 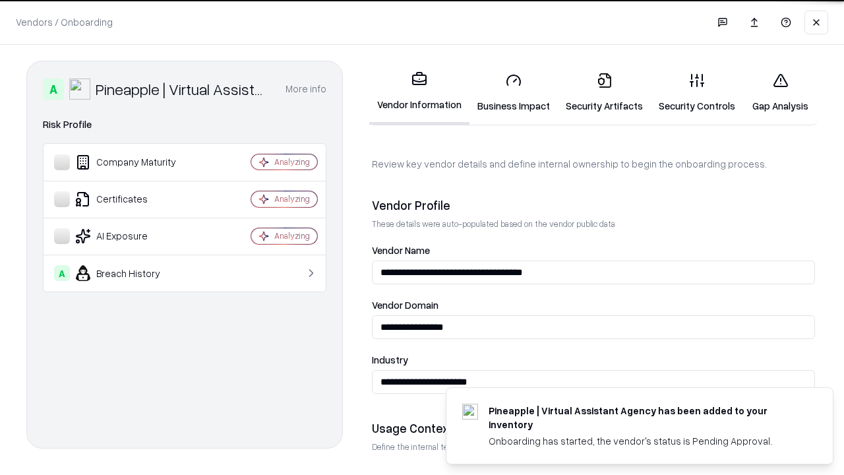 What do you see at coordinates (604, 92) in the screenshot?
I see `a: Security Artifacts` at bounding box center [604, 92].